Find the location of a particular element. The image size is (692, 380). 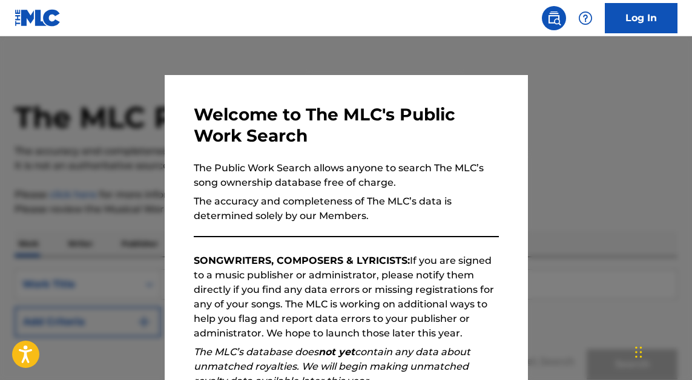

a: Log In is located at coordinates (641, 18).